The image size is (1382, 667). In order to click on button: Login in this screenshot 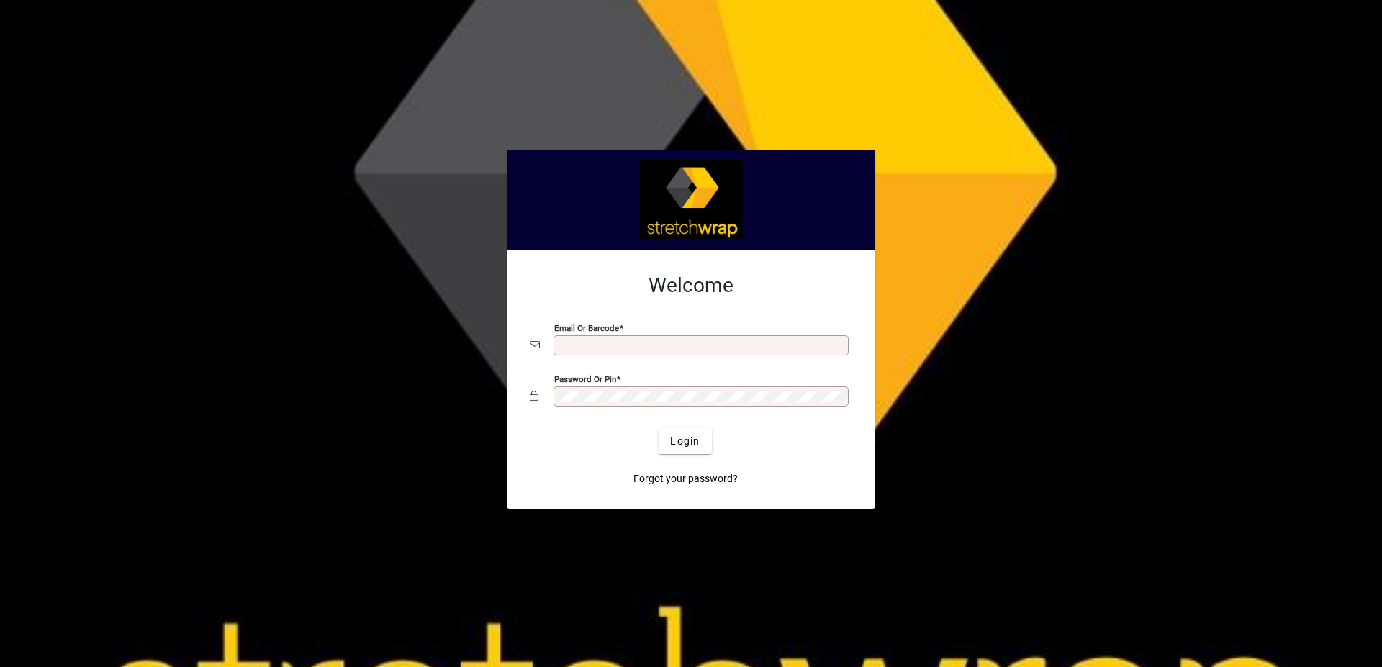, I will do `click(684, 441)`.